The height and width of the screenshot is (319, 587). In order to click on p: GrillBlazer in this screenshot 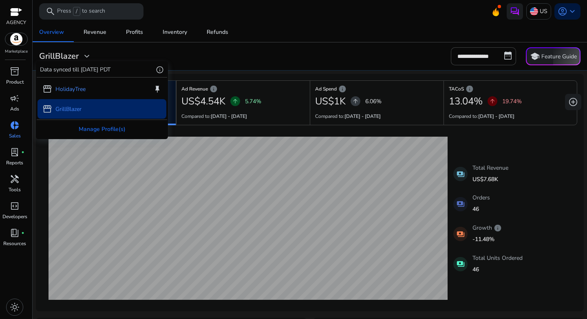, I will do `click(69, 108)`.